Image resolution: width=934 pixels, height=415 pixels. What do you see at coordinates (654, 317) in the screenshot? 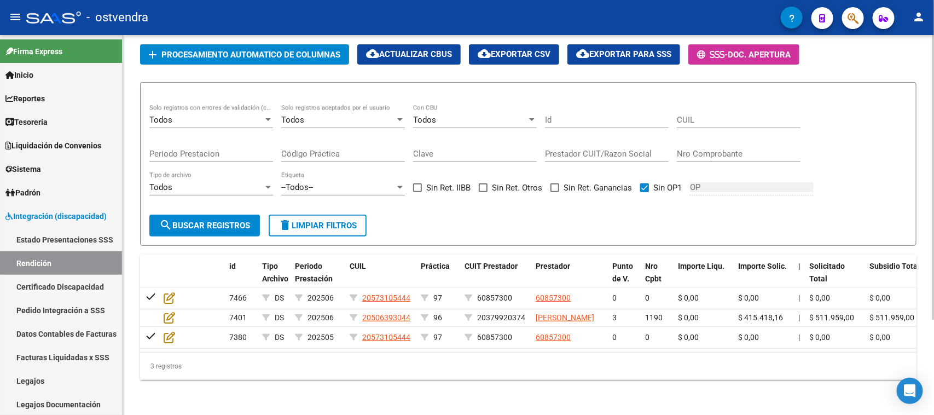
I see `span: 1190` at bounding box center [654, 317].